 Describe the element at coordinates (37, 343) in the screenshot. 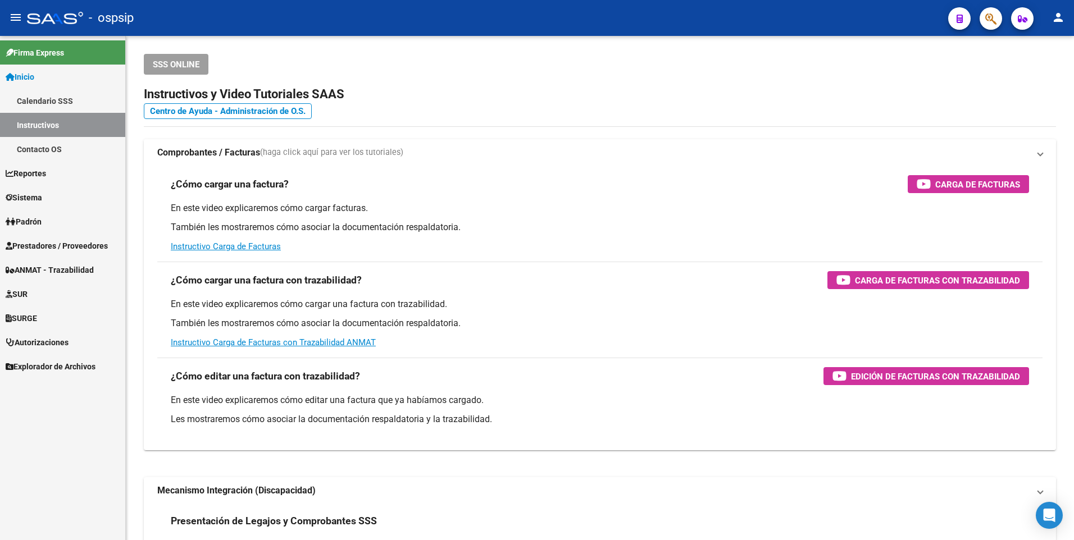

I see `span: Autorizaciones` at that location.